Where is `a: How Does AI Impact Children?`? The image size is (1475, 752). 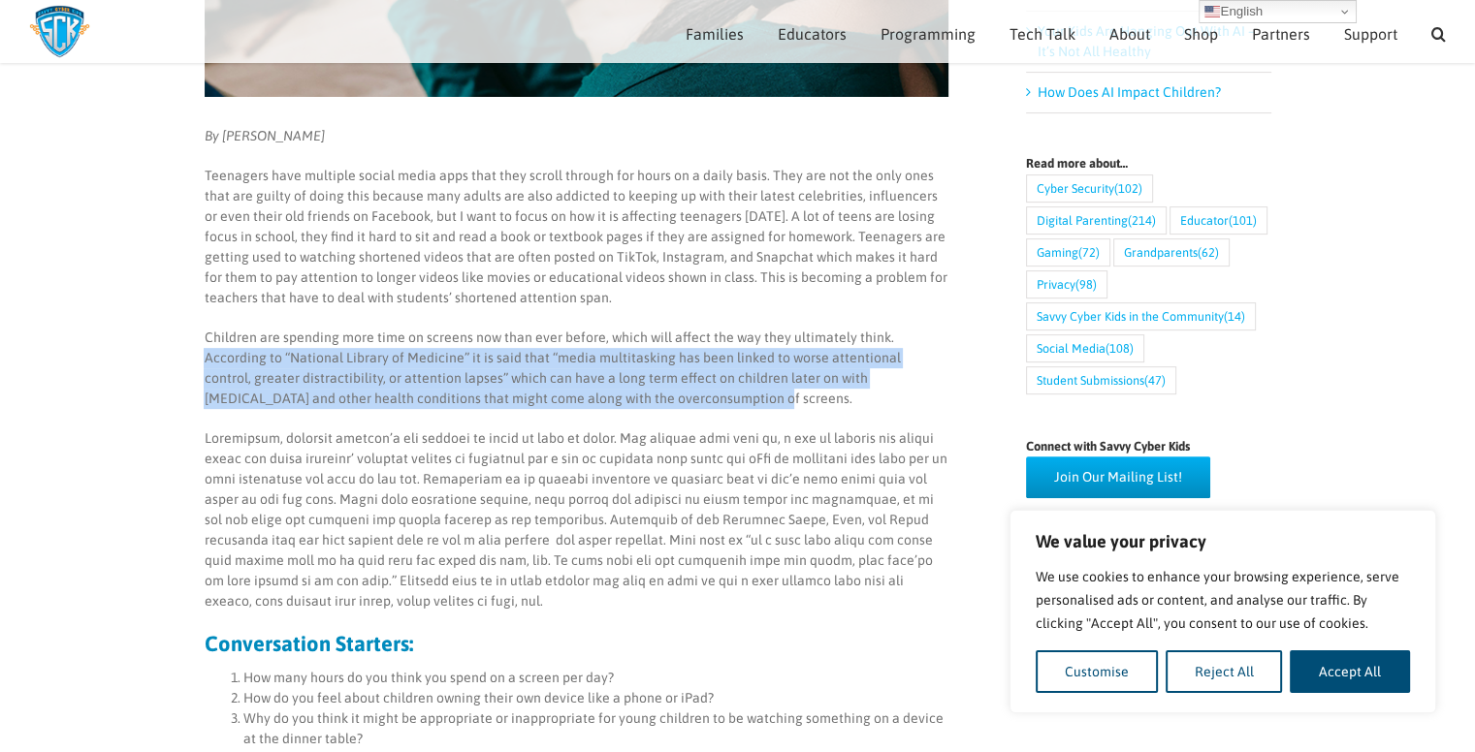 a: How Does AI Impact Children? is located at coordinates (1129, 92).